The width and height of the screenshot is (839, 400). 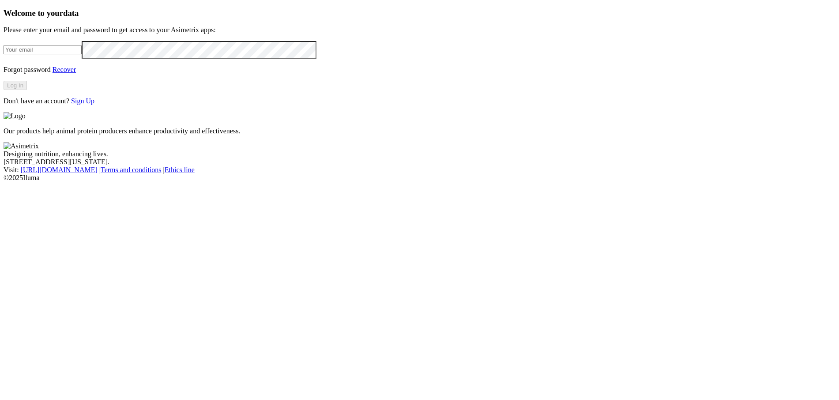 What do you see at coordinates (419, 170) in the screenshot?
I see `div: Visit : | |` at bounding box center [419, 170].